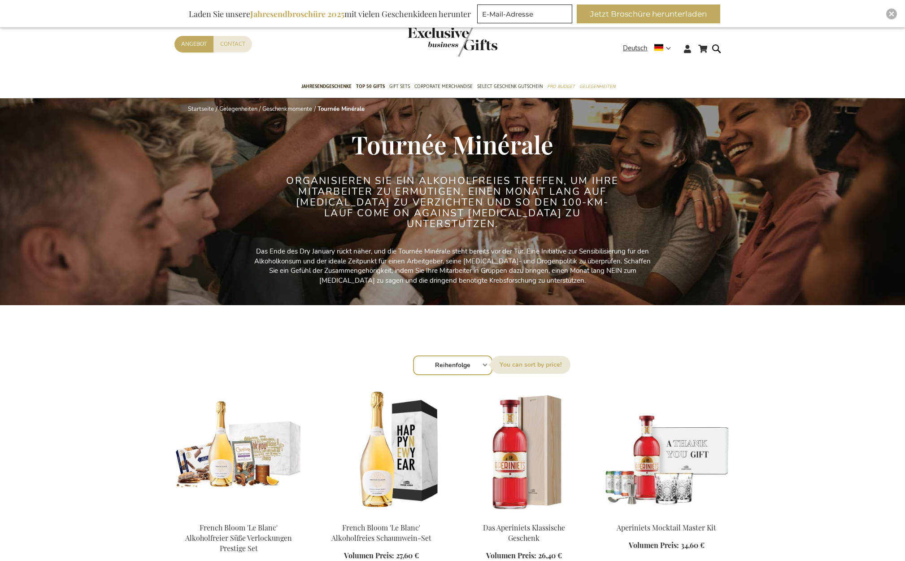  I want to click on a: Select Geschenk Gutschein, so click(510, 87).